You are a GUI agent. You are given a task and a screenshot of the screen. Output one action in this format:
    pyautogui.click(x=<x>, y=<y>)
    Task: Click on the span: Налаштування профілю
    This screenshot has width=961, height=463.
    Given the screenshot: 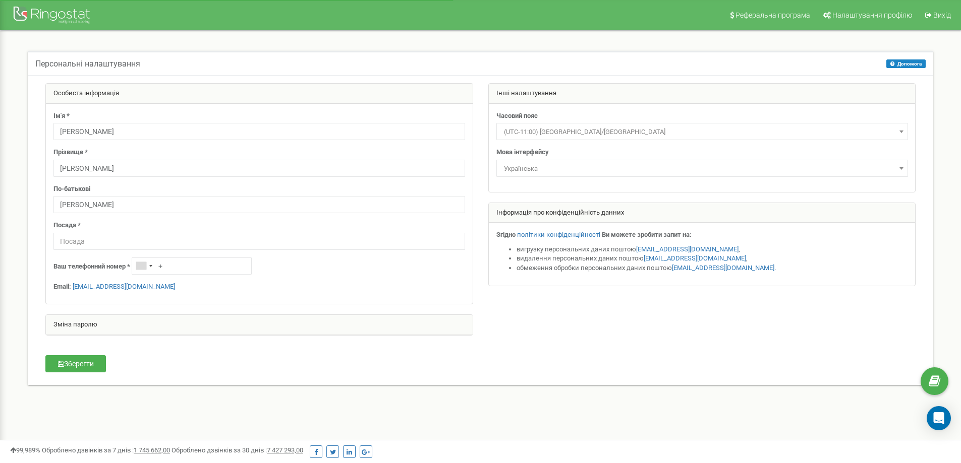 What is the action you would take?
    pyautogui.click(x=872, y=15)
    